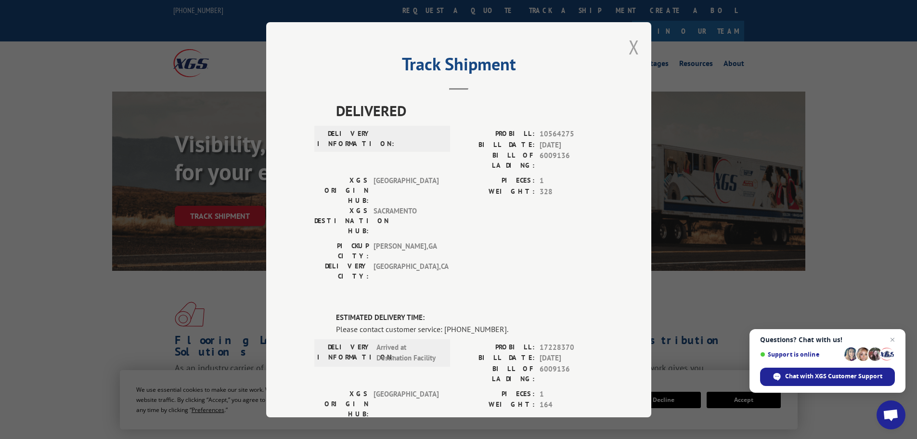 This screenshot has width=917, height=439. What do you see at coordinates (572, 191) in the screenshot?
I see `span: 328` at bounding box center [572, 191].